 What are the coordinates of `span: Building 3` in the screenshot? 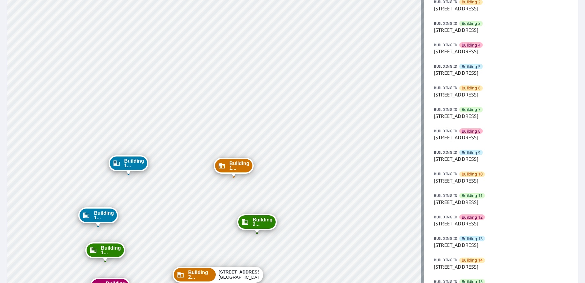 It's located at (471, 23).